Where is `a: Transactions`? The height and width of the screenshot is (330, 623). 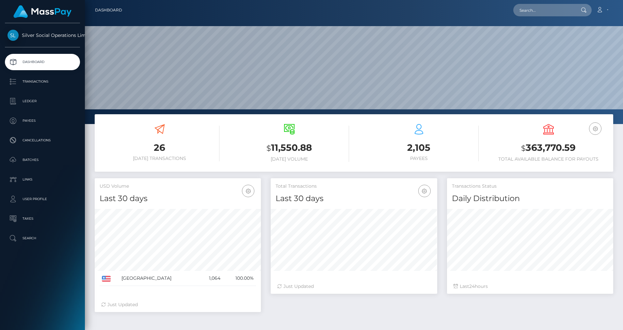 a: Transactions is located at coordinates (42, 82).